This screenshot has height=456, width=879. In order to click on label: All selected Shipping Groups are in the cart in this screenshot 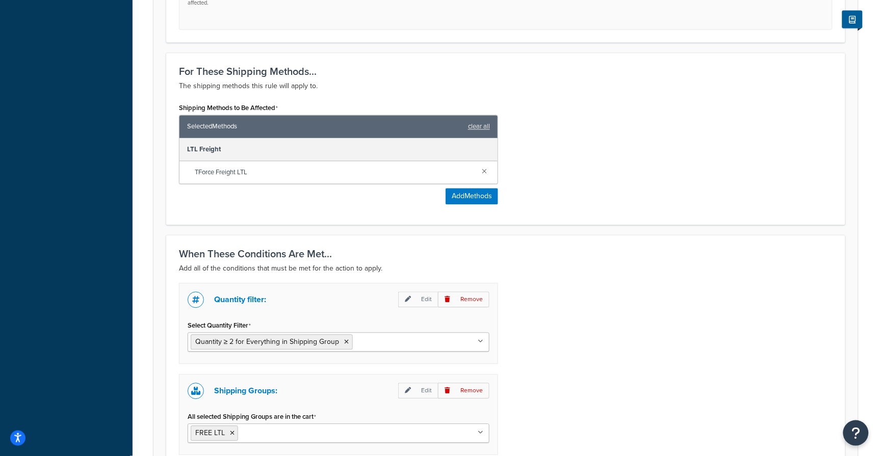, I will do `click(252, 418)`.